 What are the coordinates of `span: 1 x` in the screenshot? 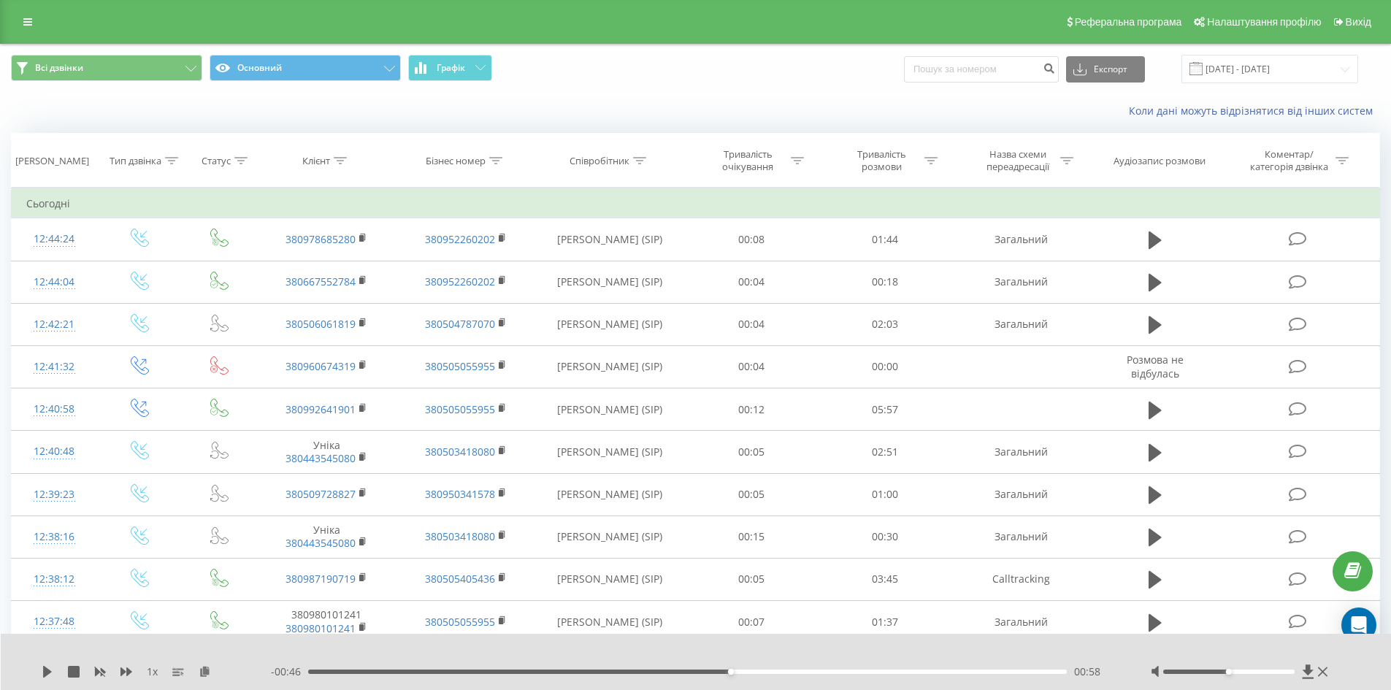 It's located at (152, 672).